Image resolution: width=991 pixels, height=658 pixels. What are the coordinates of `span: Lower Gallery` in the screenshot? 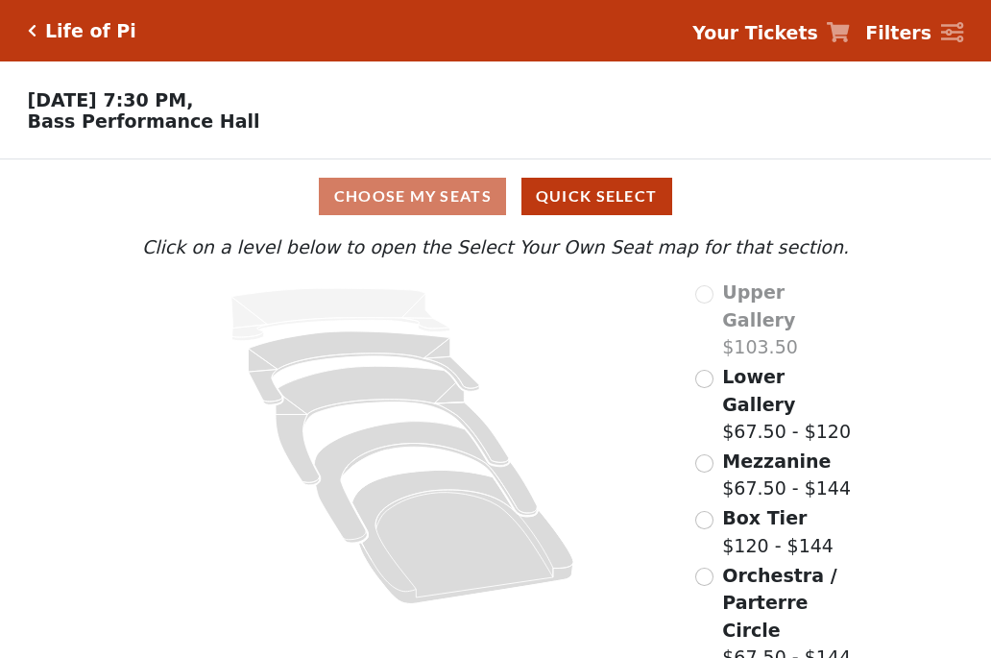 It's located at (759, 390).